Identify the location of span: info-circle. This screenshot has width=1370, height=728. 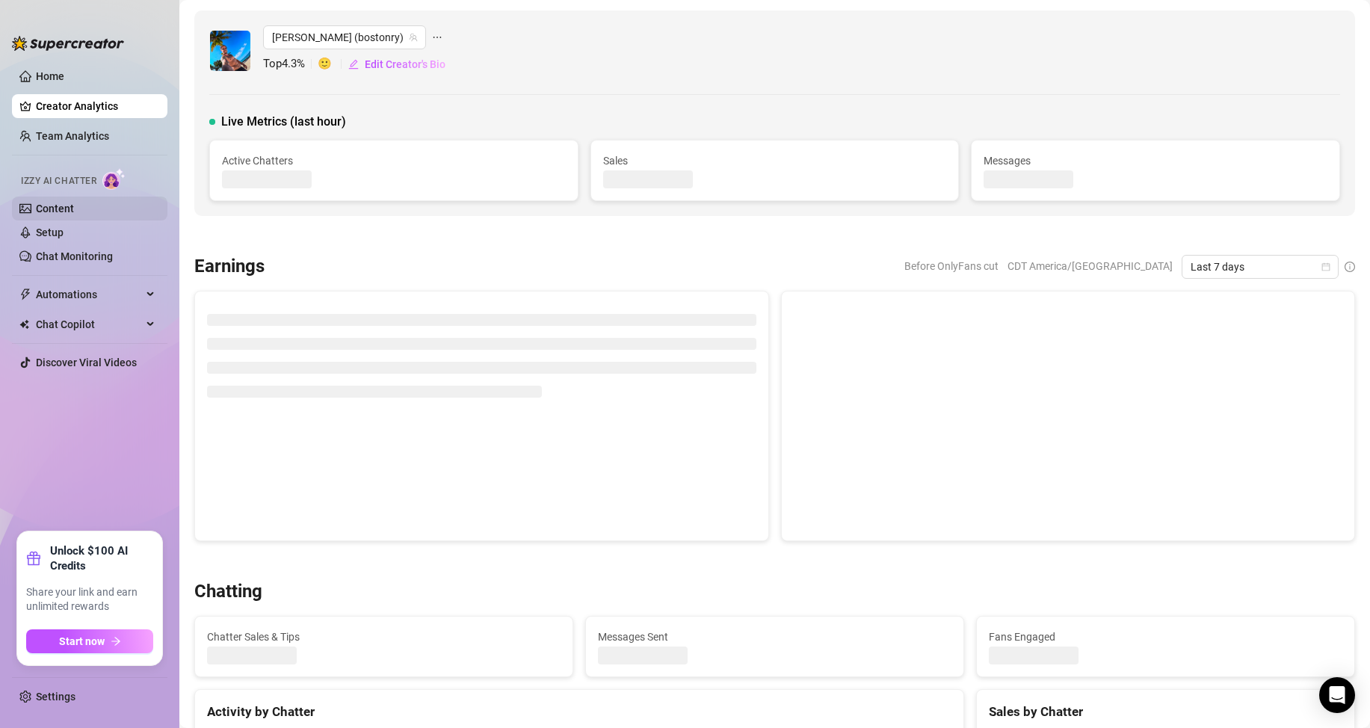
(1349, 267).